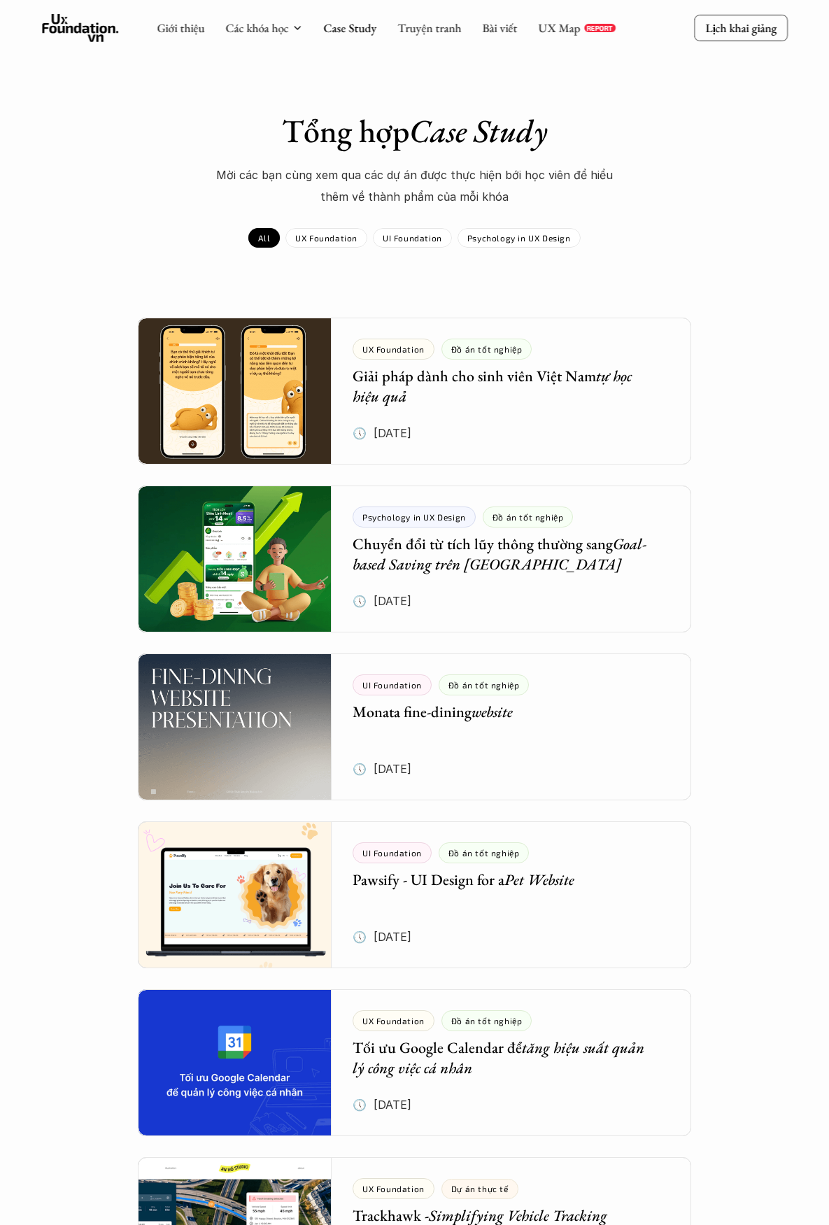  What do you see at coordinates (499, 28) in the screenshot?
I see `a: Bài viết` at bounding box center [499, 28].